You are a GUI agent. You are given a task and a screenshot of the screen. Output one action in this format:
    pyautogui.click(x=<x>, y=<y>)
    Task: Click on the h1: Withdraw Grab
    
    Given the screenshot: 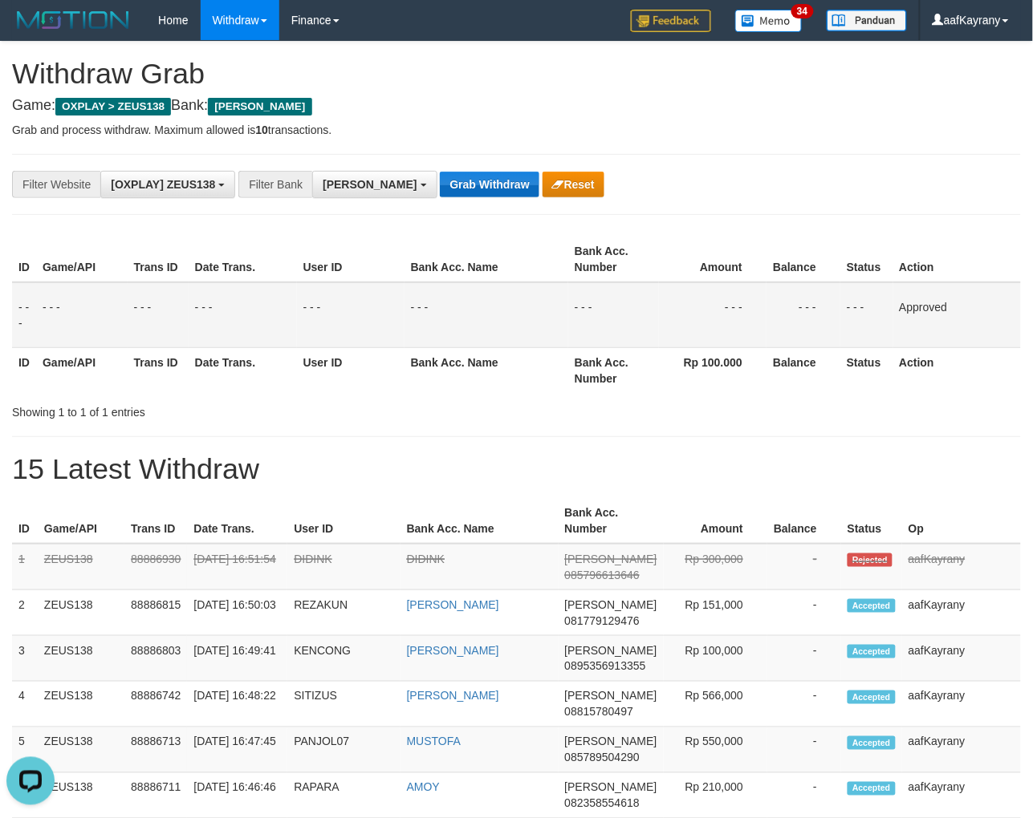 What is the action you would take?
    pyautogui.click(x=516, y=74)
    